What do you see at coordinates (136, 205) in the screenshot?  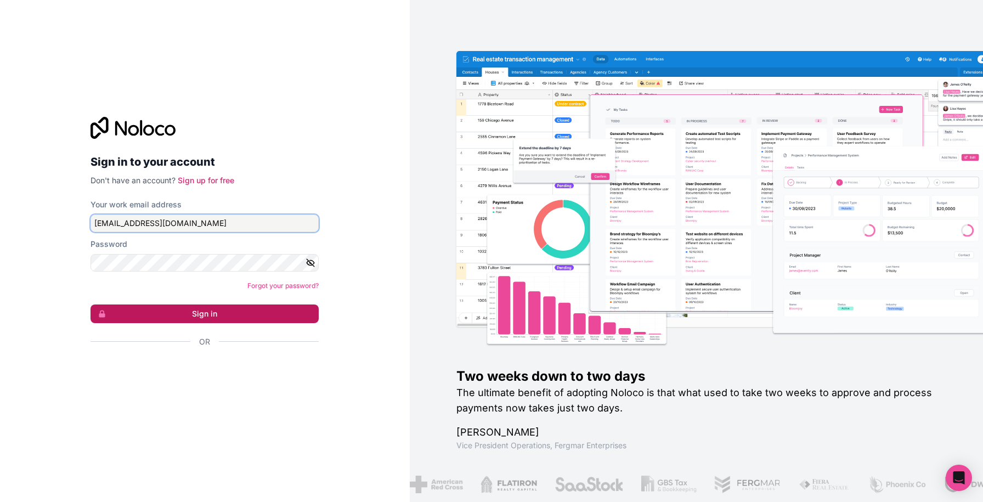 I see `label: Your work email address` at bounding box center [136, 205].